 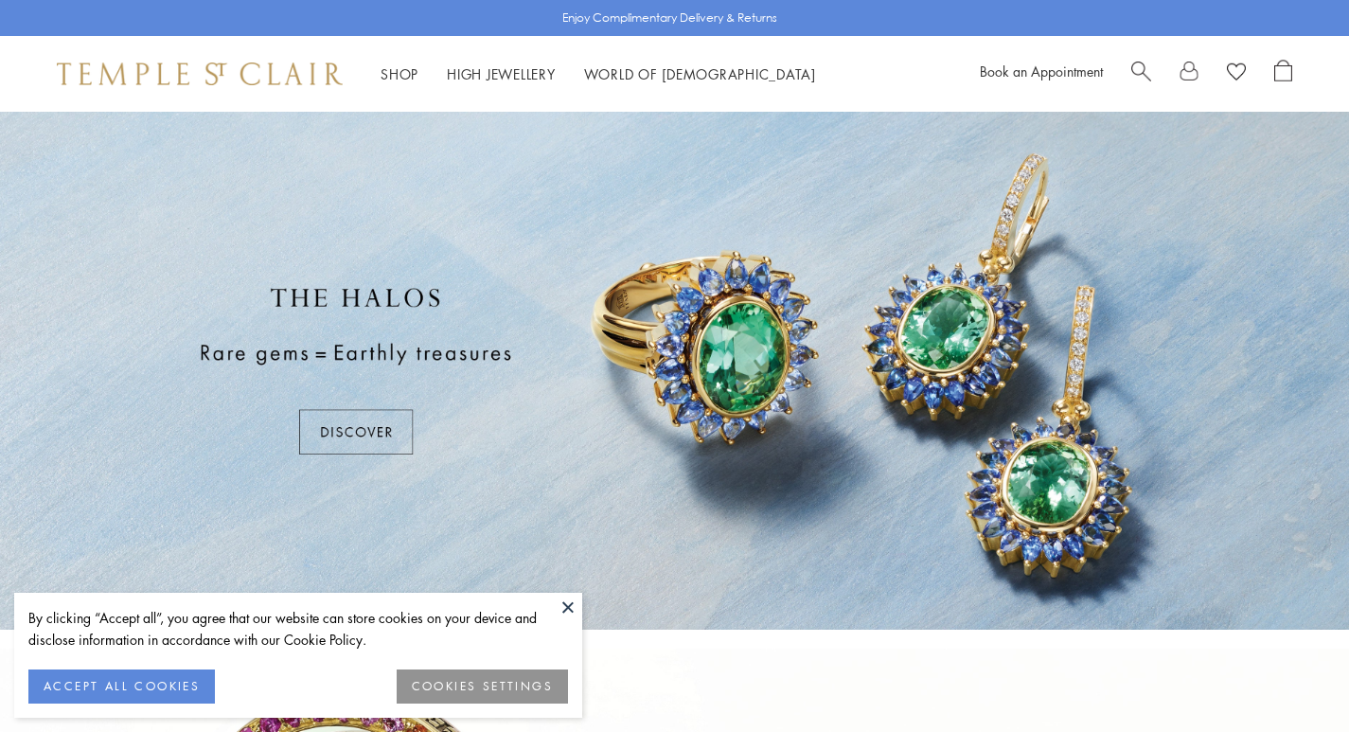 I want to click on a: ShopShop, so click(x=400, y=74).